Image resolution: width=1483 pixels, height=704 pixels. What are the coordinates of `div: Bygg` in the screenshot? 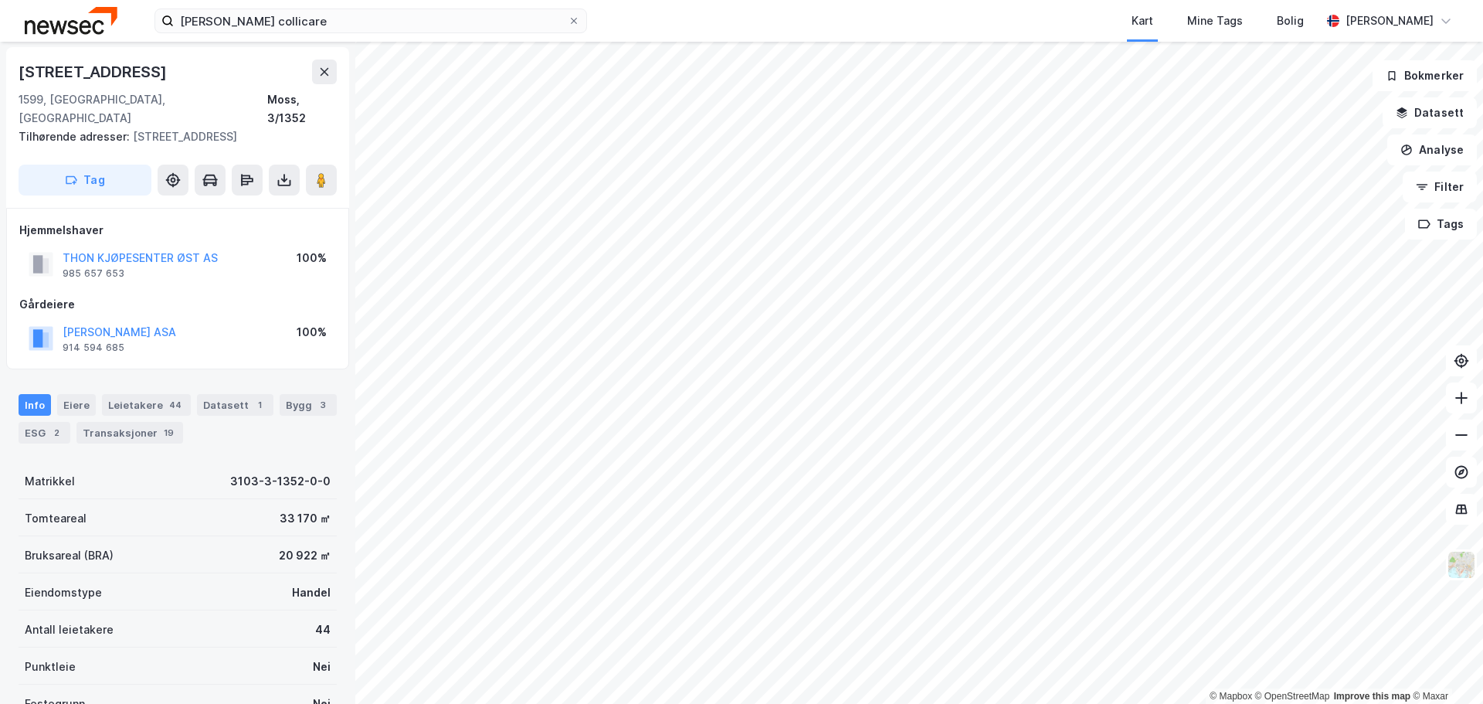 It's located at (308, 405).